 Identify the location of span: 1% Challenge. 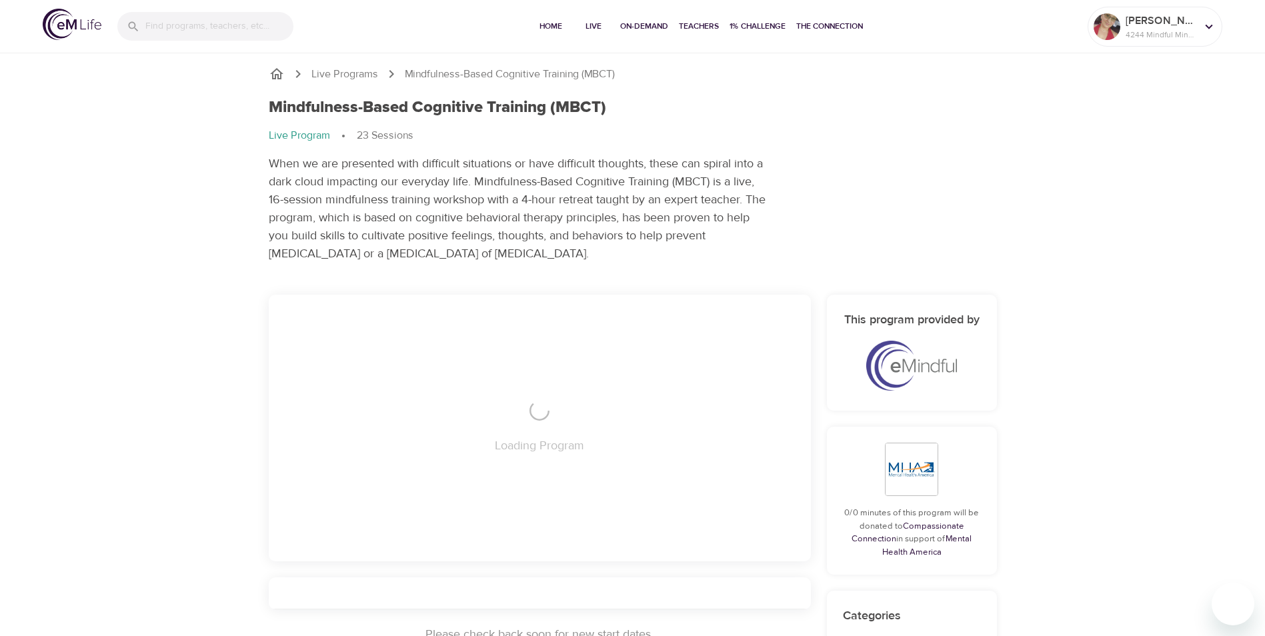
(758, 26).